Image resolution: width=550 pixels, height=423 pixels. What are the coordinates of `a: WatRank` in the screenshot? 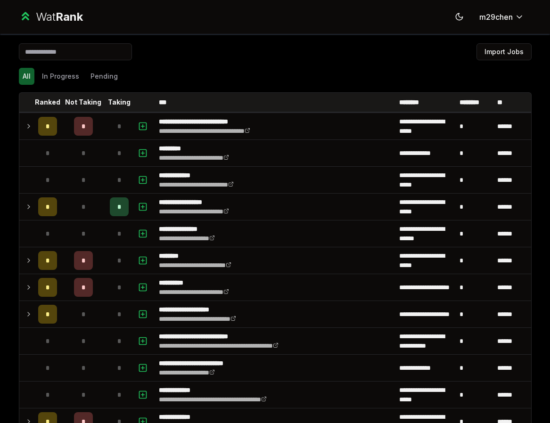 It's located at (51, 17).